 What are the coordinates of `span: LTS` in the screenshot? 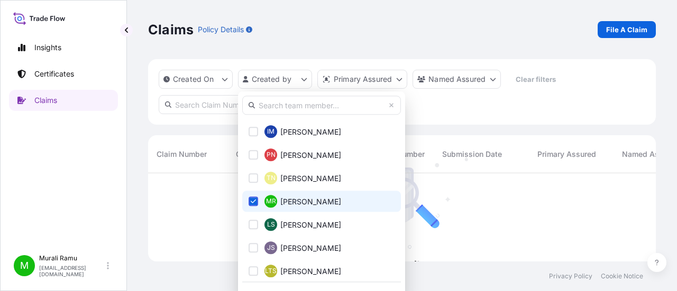 It's located at (271, 271).